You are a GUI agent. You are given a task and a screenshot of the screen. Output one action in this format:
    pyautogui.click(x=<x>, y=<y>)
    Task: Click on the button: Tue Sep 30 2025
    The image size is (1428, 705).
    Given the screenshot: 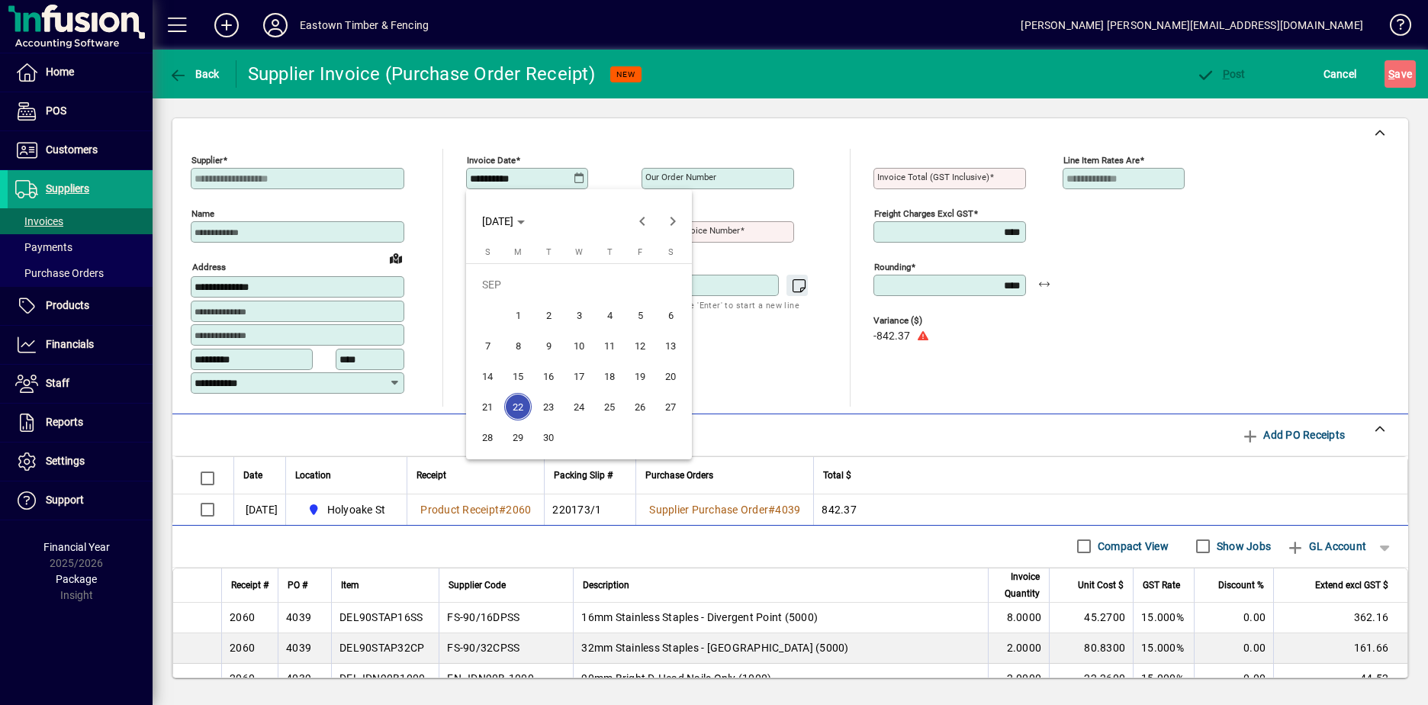 What is the action you would take?
    pyautogui.click(x=549, y=437)
    